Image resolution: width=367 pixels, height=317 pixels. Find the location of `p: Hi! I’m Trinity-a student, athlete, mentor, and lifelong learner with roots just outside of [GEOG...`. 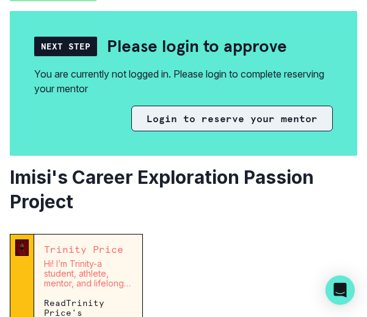

p: Hi! I’m Trinity-a student, athlete, mentor, and lifelong learner with roots just outside of [GEOG... is located at coordinates (88, 274).